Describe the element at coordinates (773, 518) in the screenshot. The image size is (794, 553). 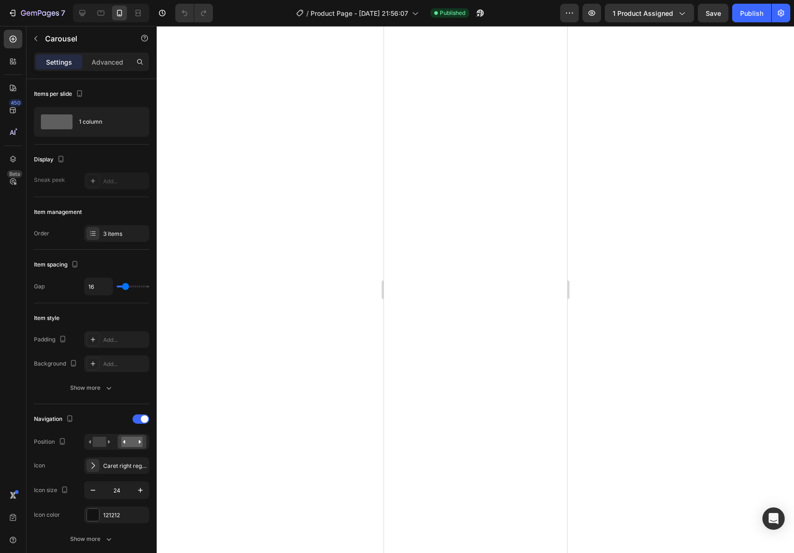
I see `div: Open Intercom Messenger` at that location.